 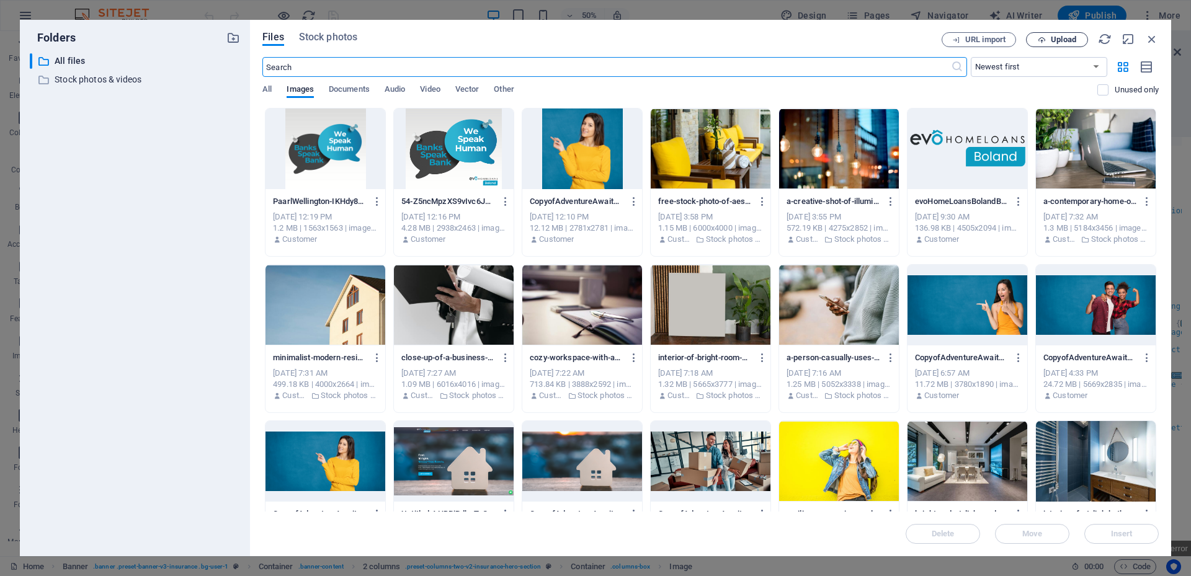 What do you see at coordinates (325, 385) in the screenshot?
I see `div: 499.18 KB | 4000x2664 | image/jpeg` at bounding box center [325, 385].